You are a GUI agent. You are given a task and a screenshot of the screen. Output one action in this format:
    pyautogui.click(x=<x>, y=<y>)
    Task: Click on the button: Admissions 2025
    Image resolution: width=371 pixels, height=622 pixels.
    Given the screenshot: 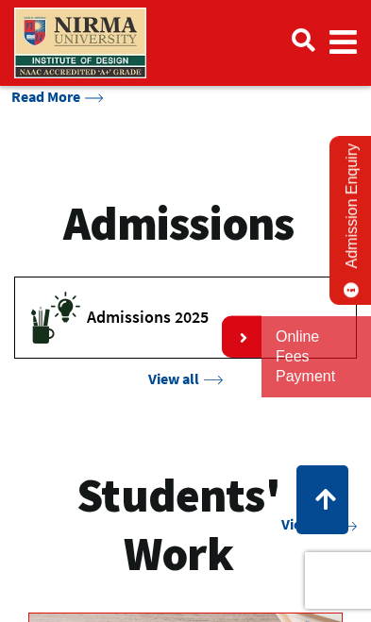 What is the action you would take?
    pyautogui.click(x=185, y=317)
    